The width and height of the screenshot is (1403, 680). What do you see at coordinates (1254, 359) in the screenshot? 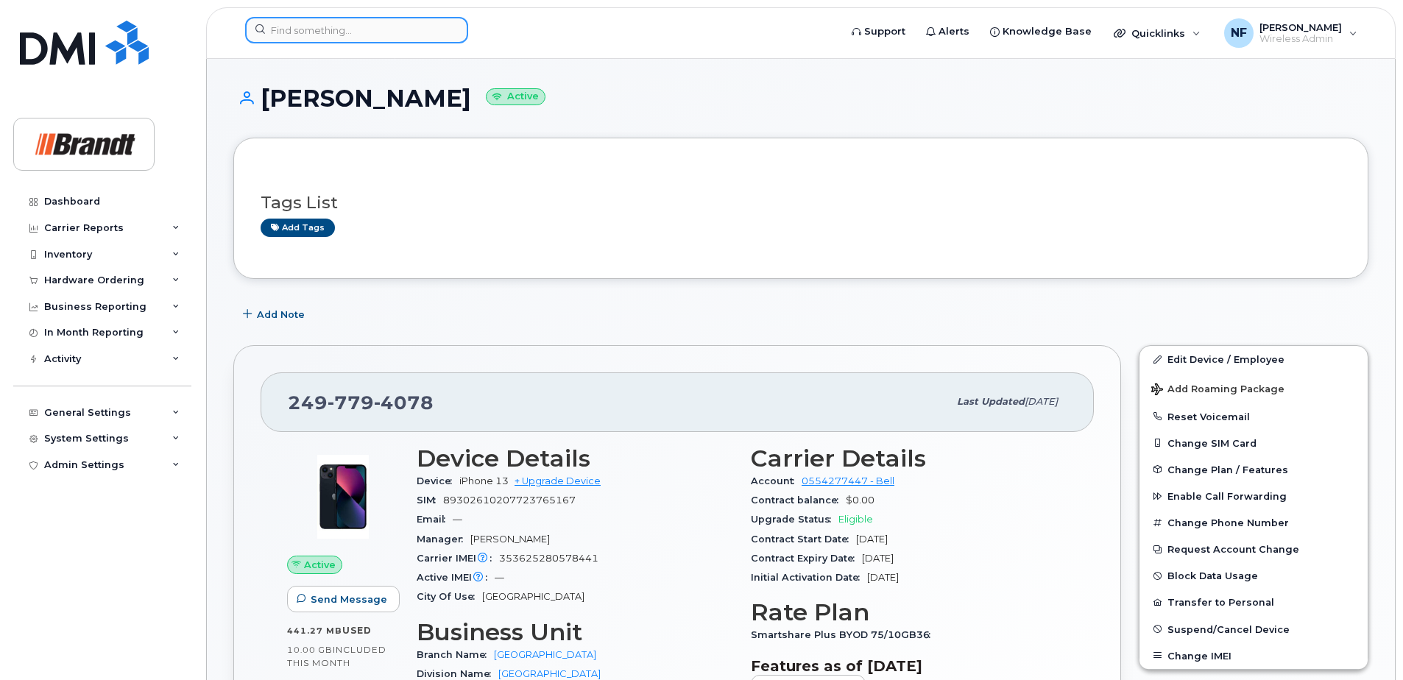
I see `a: Edit Device / Employee` at bounding box center [1254, 359].